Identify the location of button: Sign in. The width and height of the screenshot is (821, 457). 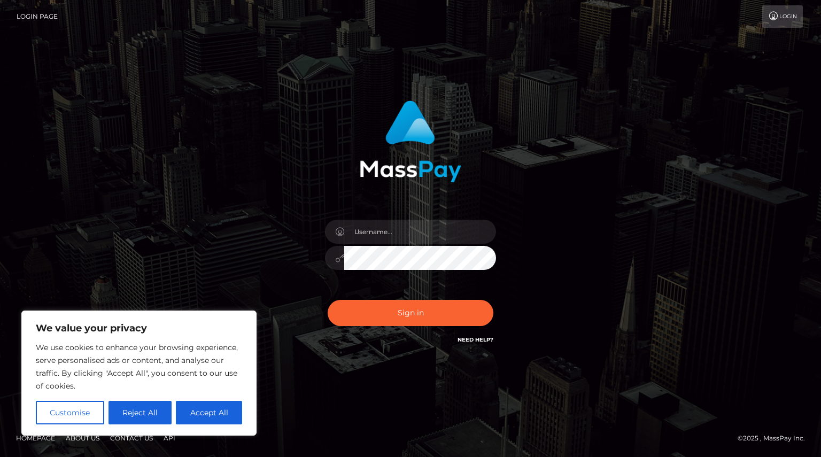
(411, 313).